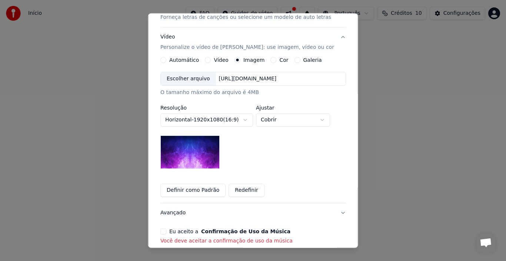 This screenshot has height=261, width=506. I want to click on label: Vídeo, so click(221, 60).